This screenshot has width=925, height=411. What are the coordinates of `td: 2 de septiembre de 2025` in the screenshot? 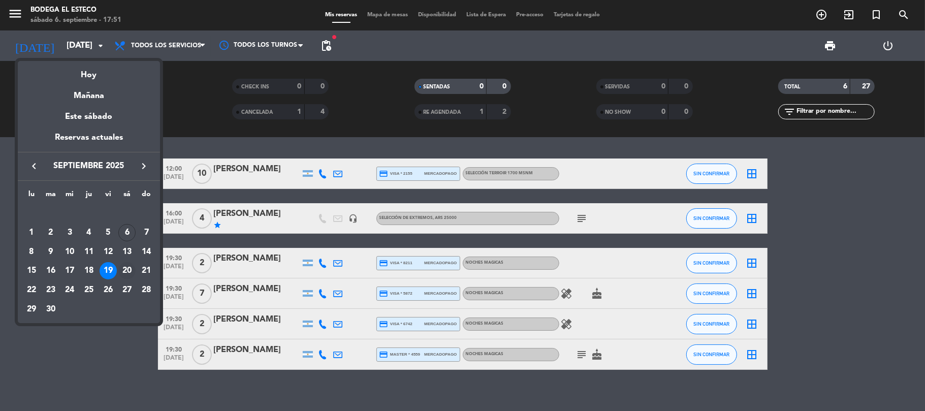 It's located at (51, 233).